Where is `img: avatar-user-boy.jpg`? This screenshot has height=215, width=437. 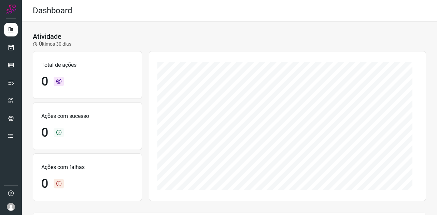 img: avatar-user-boy.jpg is located at coordinates (11, 207).